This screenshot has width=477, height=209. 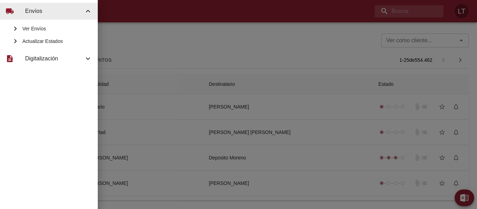 What do you see at coordinates (57, 41) in the screenshot?
I see `span: Actualizar Estados` at bounding box center [57, 41].